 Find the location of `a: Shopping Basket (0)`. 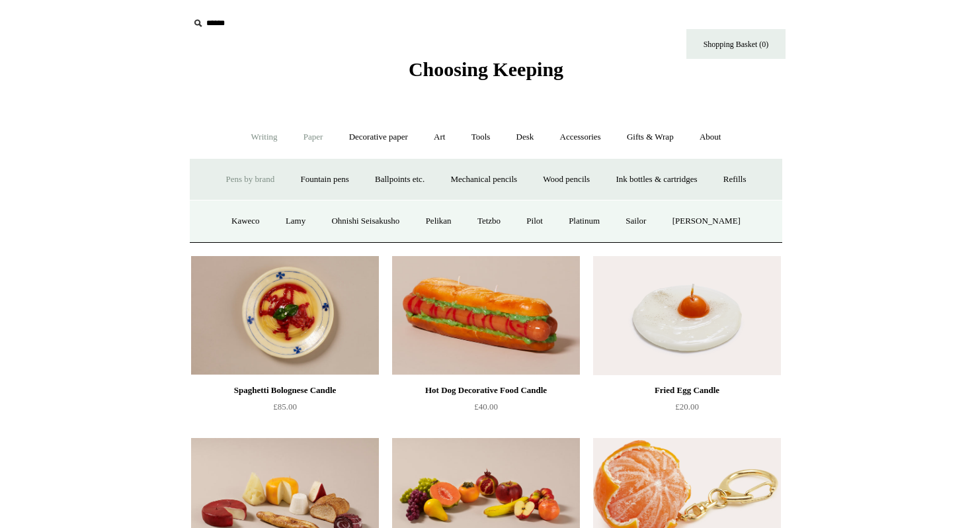

a: Shopping Basket (0) is located at coordinates (736, 44).